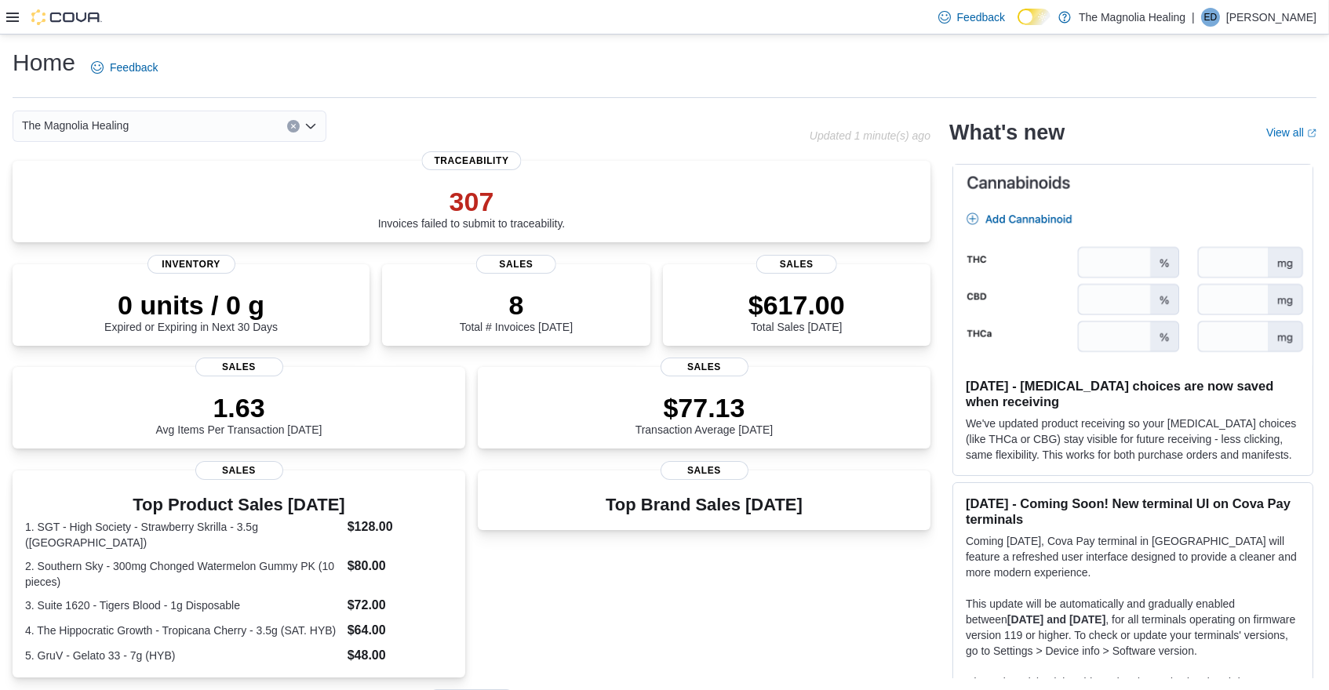 The image size is (1329, 690). Describe the element at coordinates (1007, 133) in the screenshot. I see `h2: What's new` at that location.